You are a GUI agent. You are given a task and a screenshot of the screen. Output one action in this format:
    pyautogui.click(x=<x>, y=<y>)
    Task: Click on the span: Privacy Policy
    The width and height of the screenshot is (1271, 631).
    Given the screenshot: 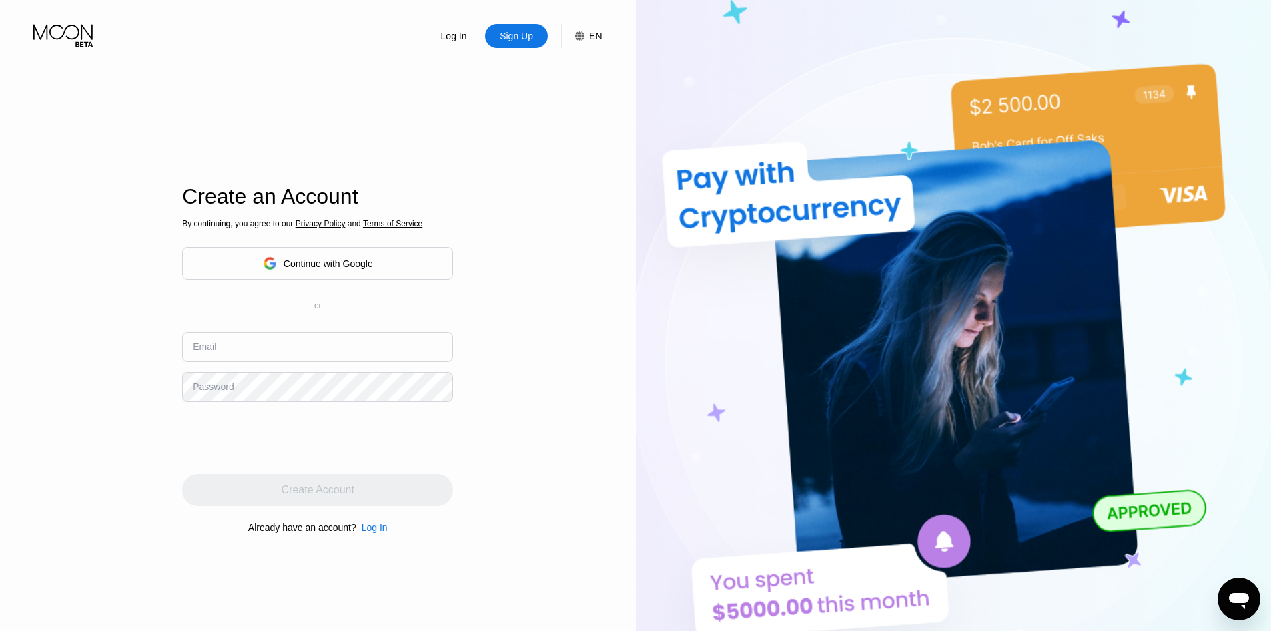 What is the action you would take?
    pyautogui.click(x=320, y=224)
    